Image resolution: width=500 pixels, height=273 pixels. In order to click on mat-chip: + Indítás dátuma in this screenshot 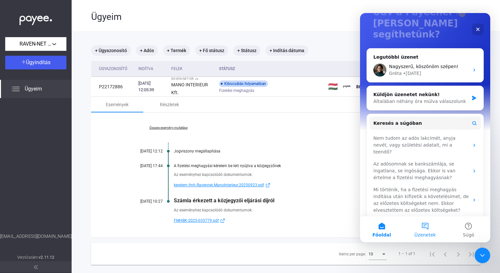, I will do `click(287, 50)`.